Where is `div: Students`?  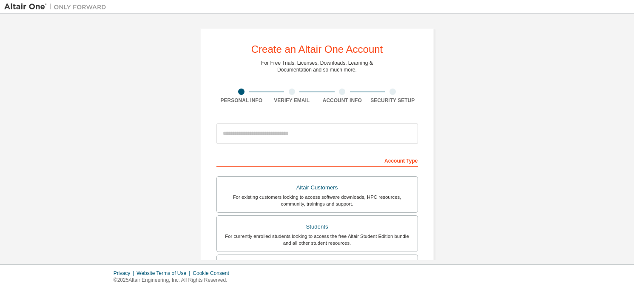 div: Students is located at coordinates (317, 227).